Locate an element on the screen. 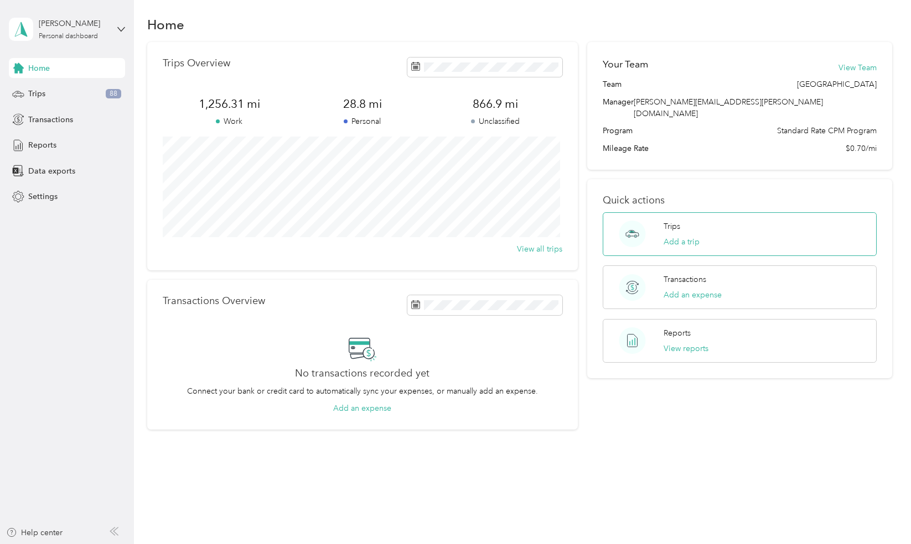 Image resolution: width=911 pixels, height=544 pixels. span: Mileage Rate is located at coordinates (625, 148).